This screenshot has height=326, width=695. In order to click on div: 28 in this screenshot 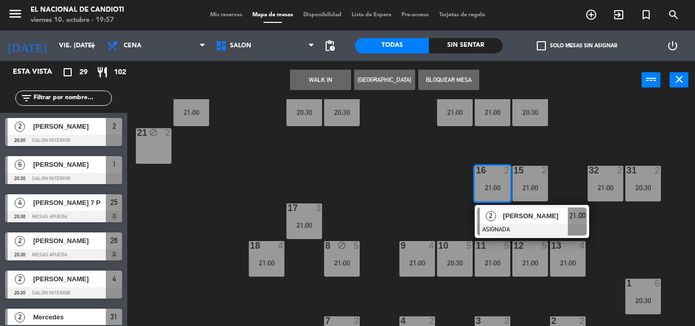, I will do `click(438, 95)`.